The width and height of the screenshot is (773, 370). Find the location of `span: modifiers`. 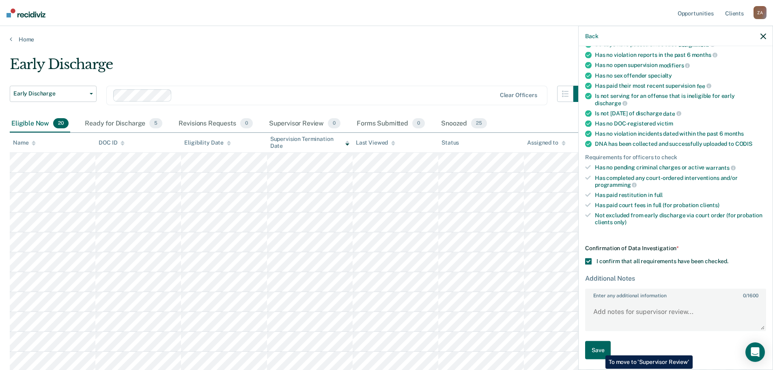

span: modifiers is located at coordinates (675, 65).